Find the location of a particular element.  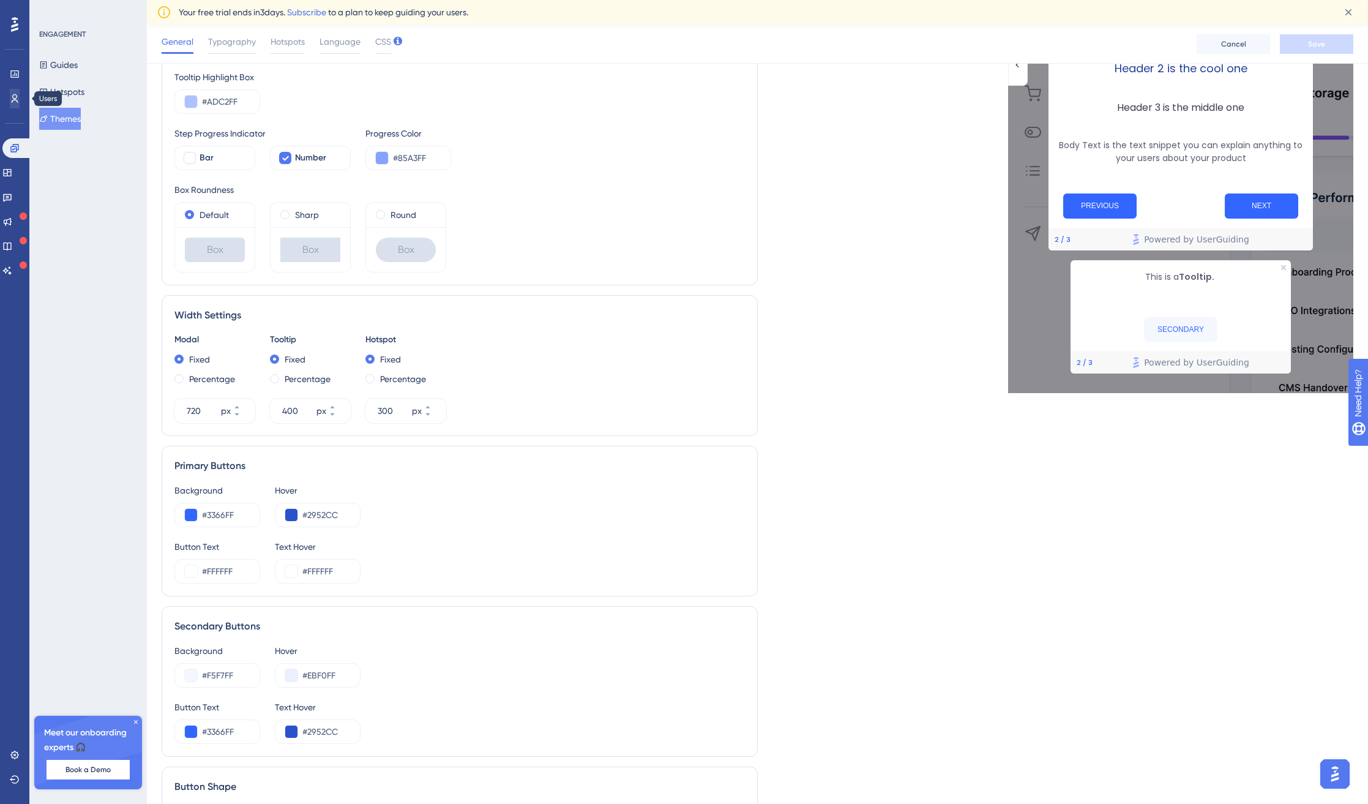

span: Bar is located at coordinates (206, 158).